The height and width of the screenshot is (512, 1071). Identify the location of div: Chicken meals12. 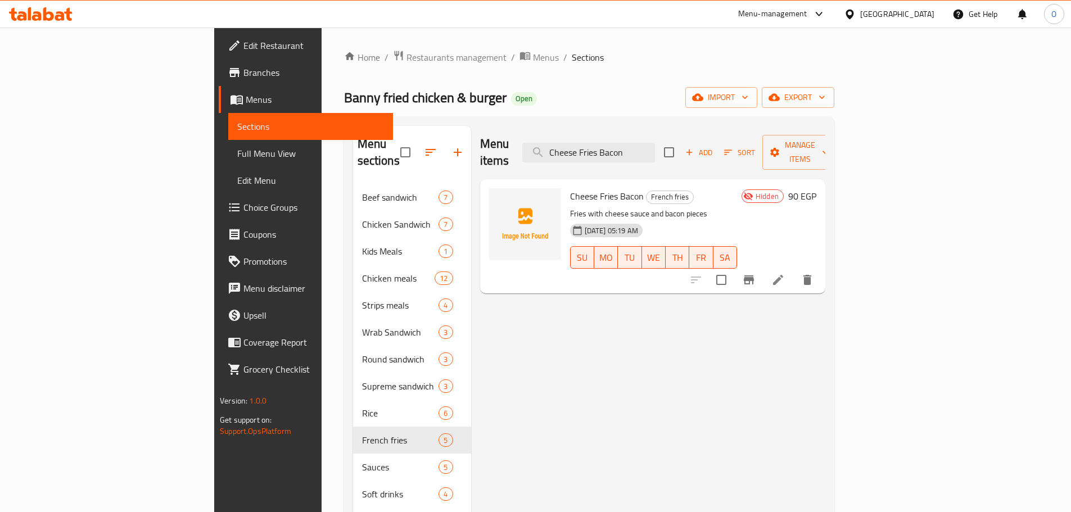
(412, 278).